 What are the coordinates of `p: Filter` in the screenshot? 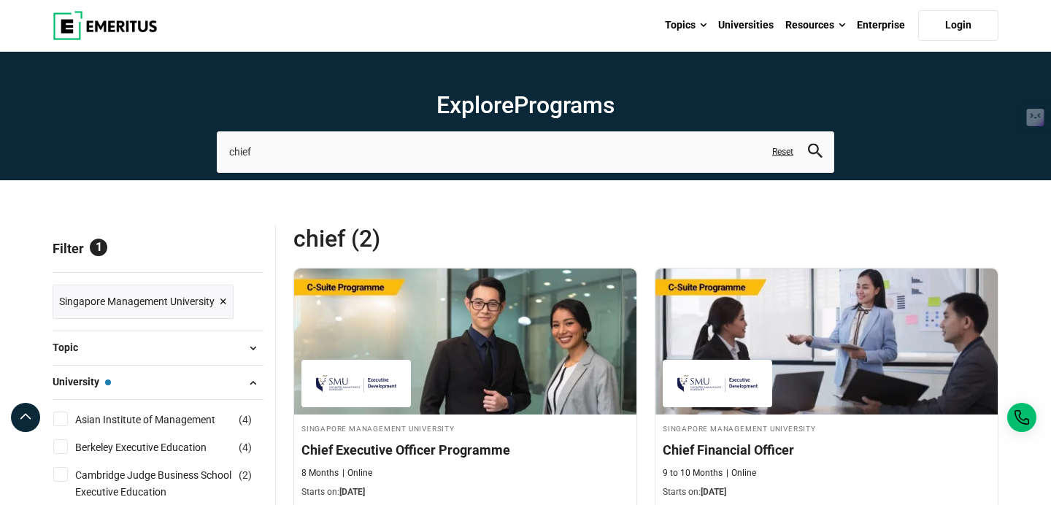 It's located at (158, 248).